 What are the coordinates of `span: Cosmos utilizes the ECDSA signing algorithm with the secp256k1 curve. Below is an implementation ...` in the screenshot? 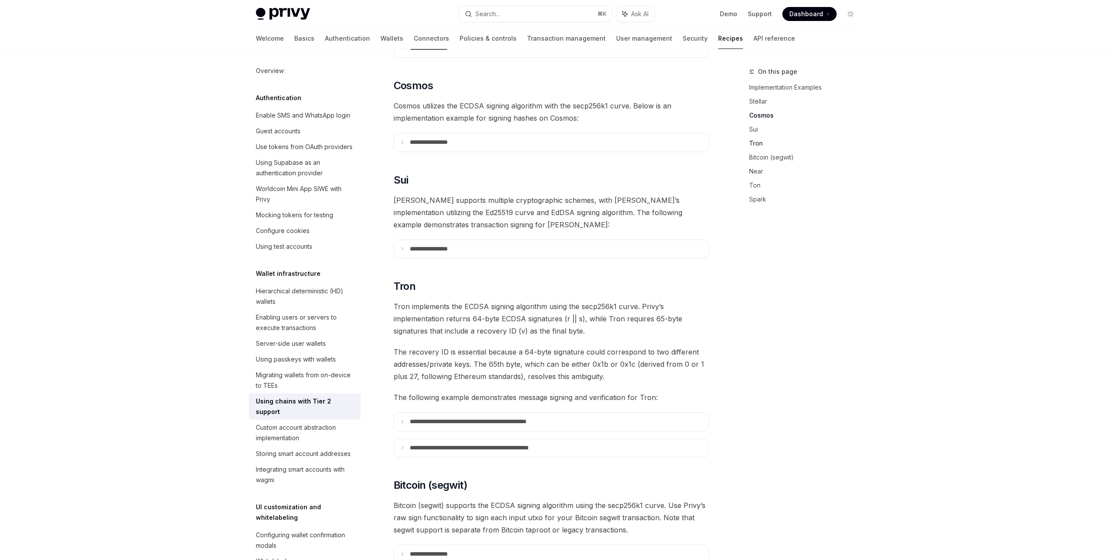 It's located at (551, 112).